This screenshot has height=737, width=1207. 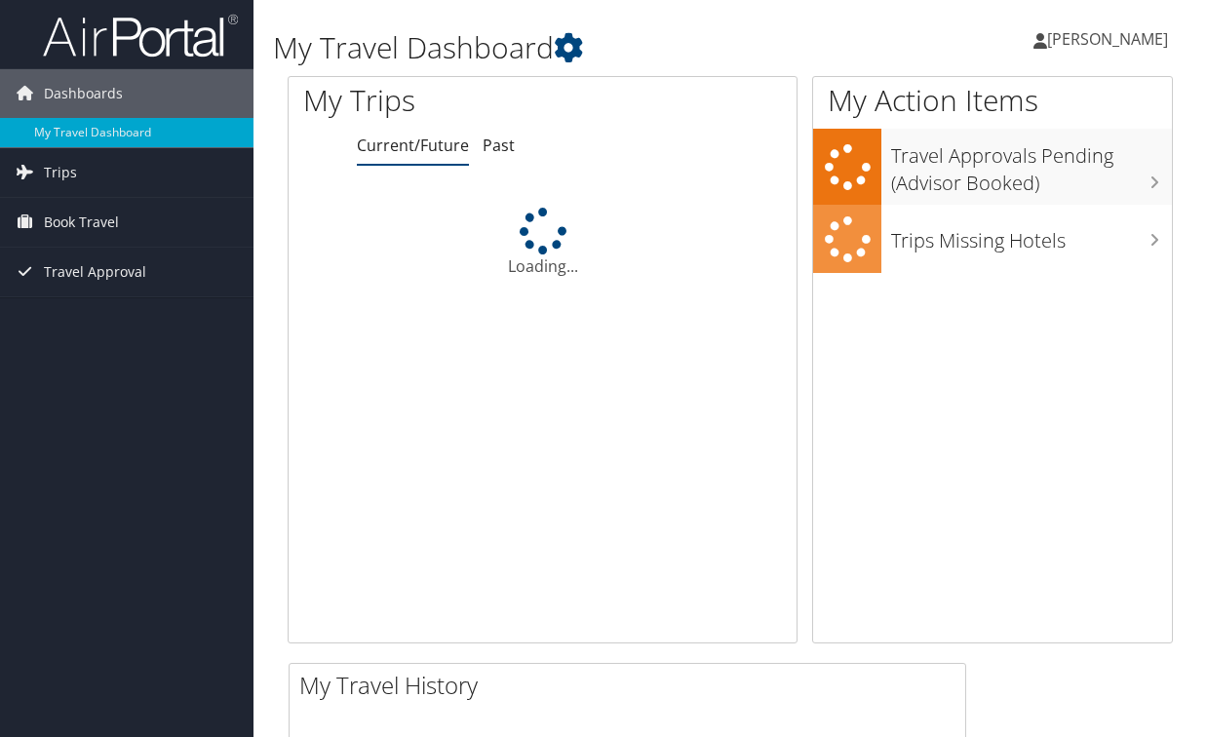 I want to click on img: airportal-logo.png, so click(x=140, y=35).